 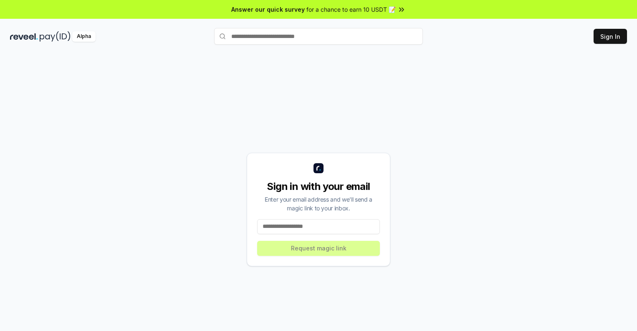 I want to click on img: logo_small, so click(x=318, y=168).